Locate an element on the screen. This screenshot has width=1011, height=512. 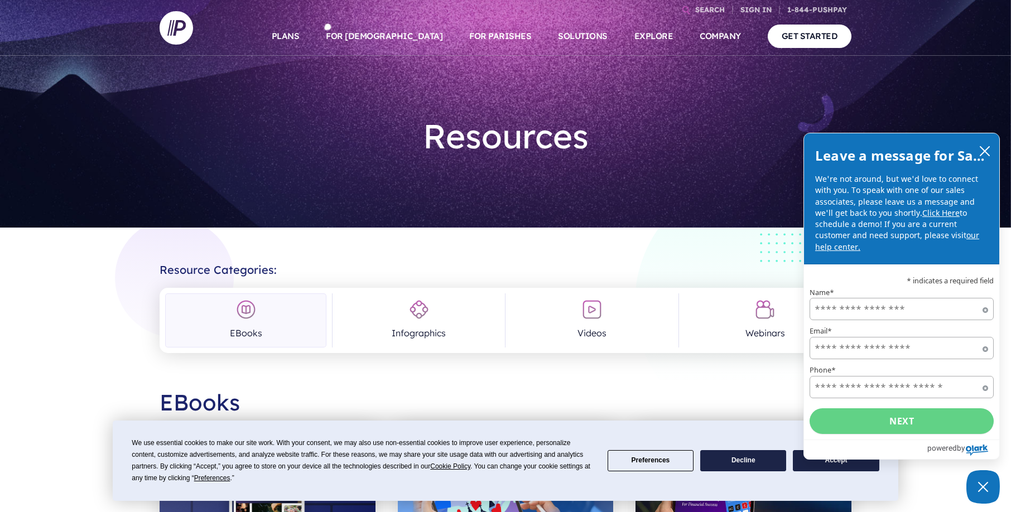
a: SOLUTIONS is located at coordinates (582, 36).